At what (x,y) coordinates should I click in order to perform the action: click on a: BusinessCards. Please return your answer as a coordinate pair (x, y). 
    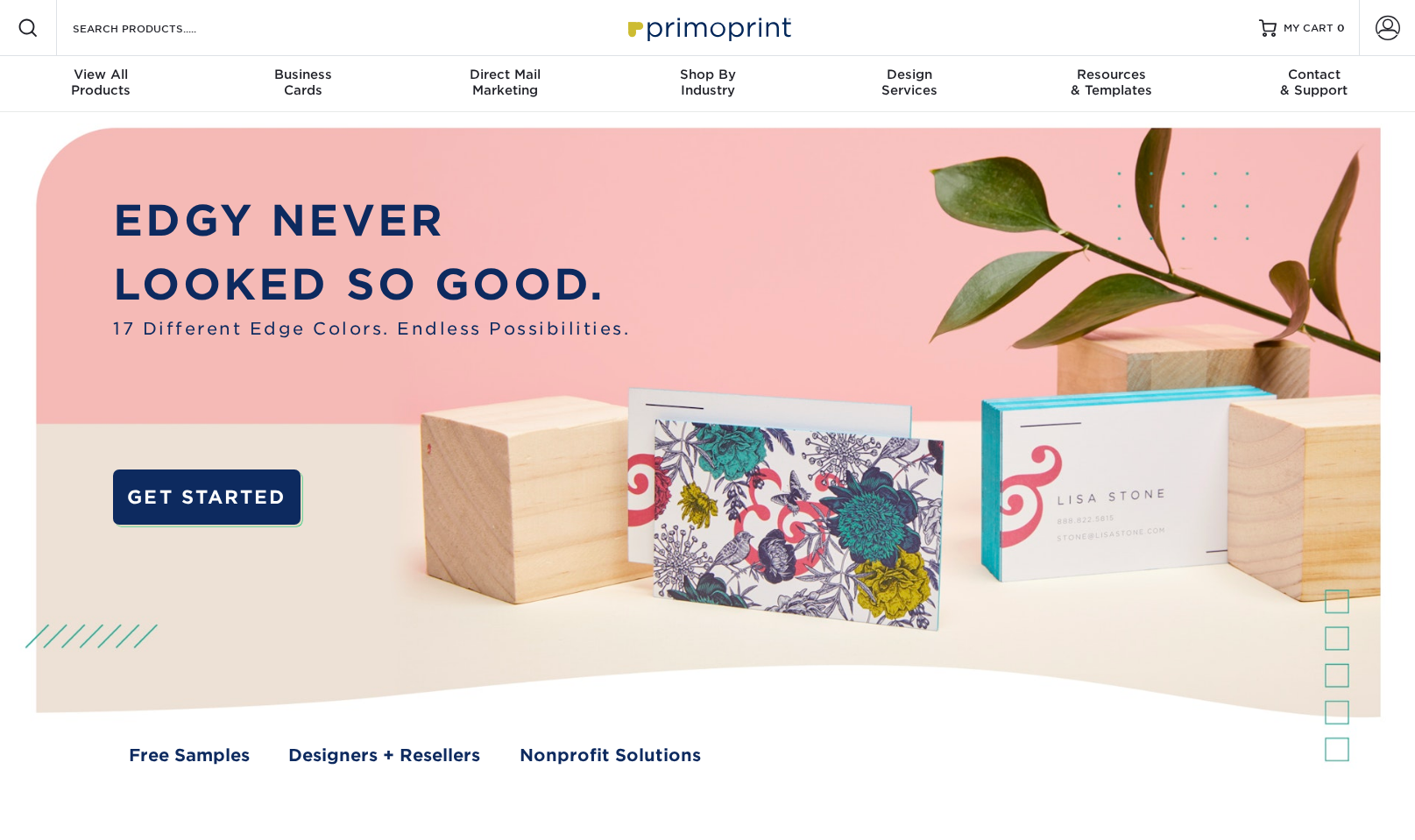
    Looking at the image, I should click on (303, 84).